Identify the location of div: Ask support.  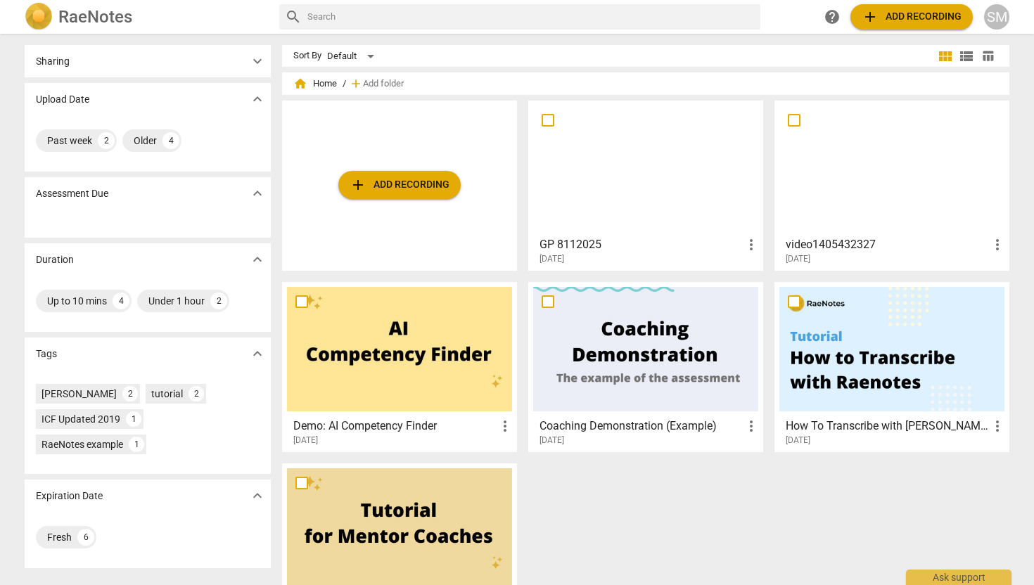
(959, 578).